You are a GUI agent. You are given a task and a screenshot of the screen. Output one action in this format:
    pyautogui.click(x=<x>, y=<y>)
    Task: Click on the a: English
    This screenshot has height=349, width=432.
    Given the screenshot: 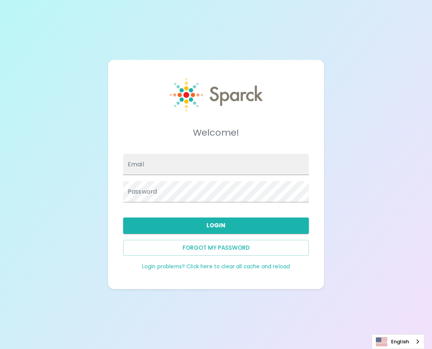 What is the action you would take?
    pyautogui.click(x=398, y=342)
    